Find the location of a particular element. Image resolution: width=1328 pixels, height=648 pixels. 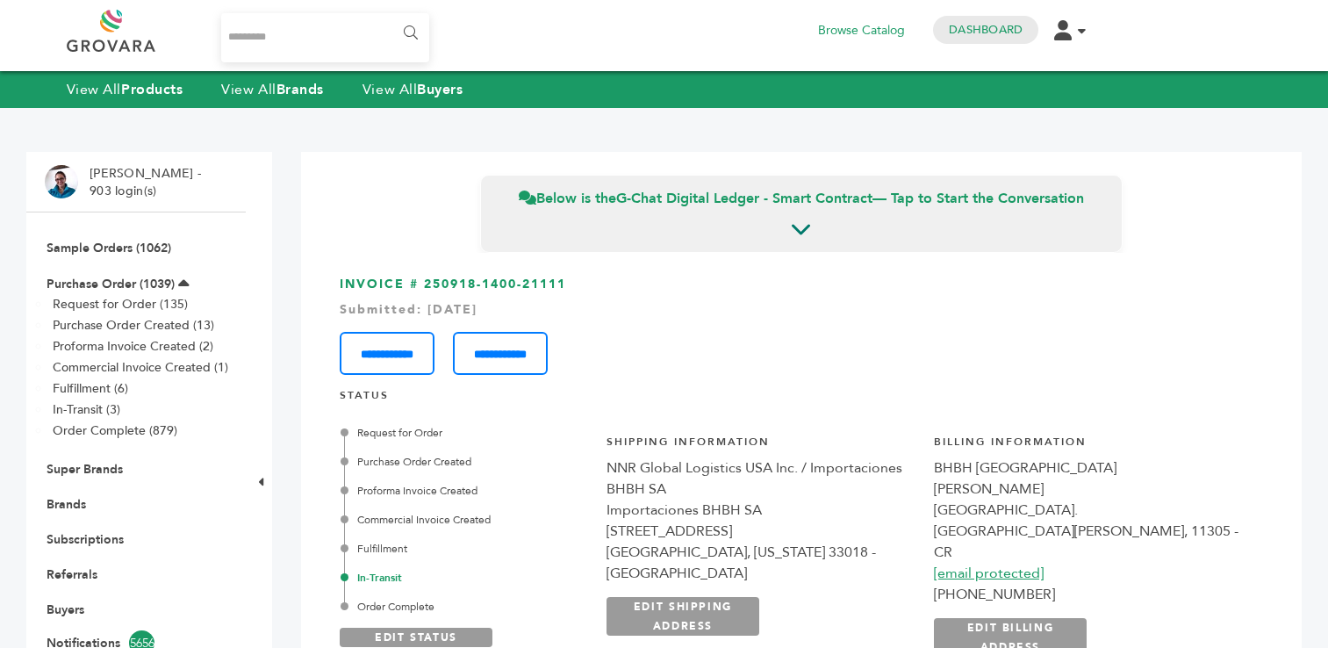

a: Brands is located at coordinates (66, 504).